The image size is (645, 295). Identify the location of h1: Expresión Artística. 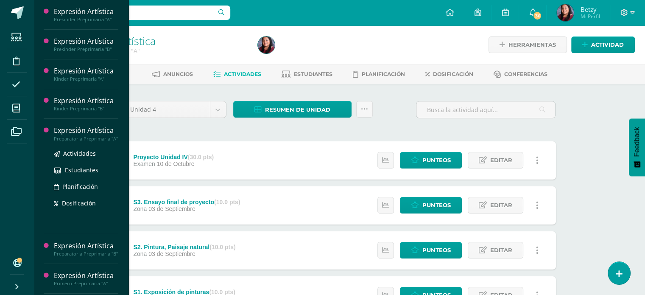
(157, 41).